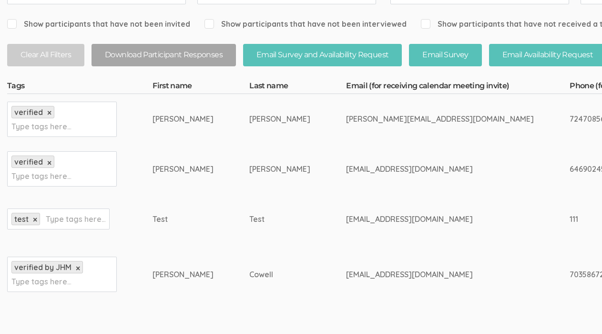 The width and height of the screenshot is (602, 334). What do you see at coordinates (322, 55) in the screenshot?
I see `button: Email Survey and Availability Request` at bounding box center [322, 55].